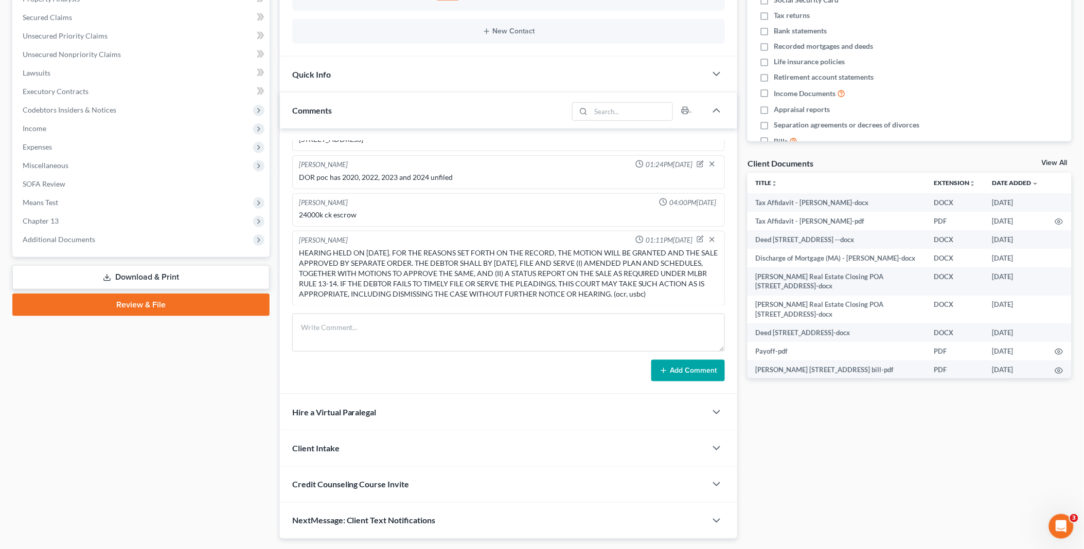 The height and width of the screenshot is (549, 1084). I want to click on a: Lawsuits, so click(142, 73).